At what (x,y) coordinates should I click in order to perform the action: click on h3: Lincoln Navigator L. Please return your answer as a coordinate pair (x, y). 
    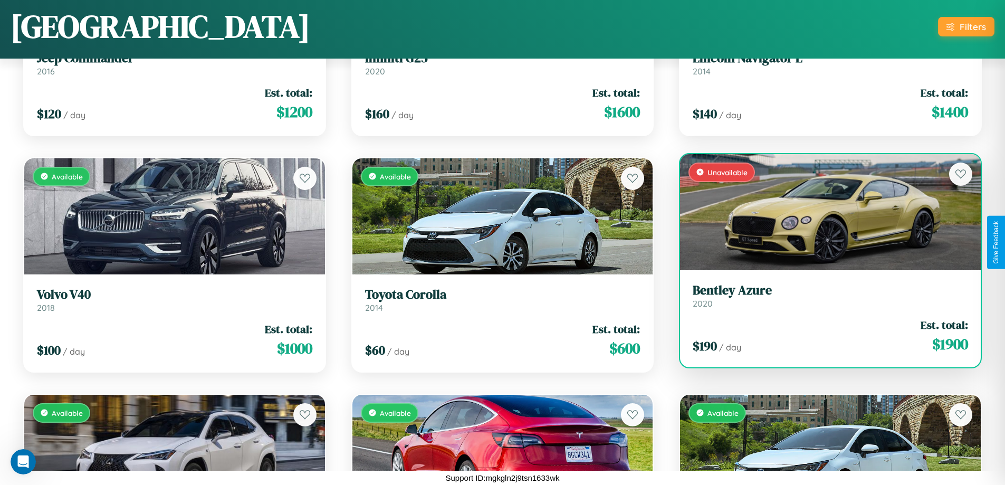
    Looking at the image, I should click on (831, 58).